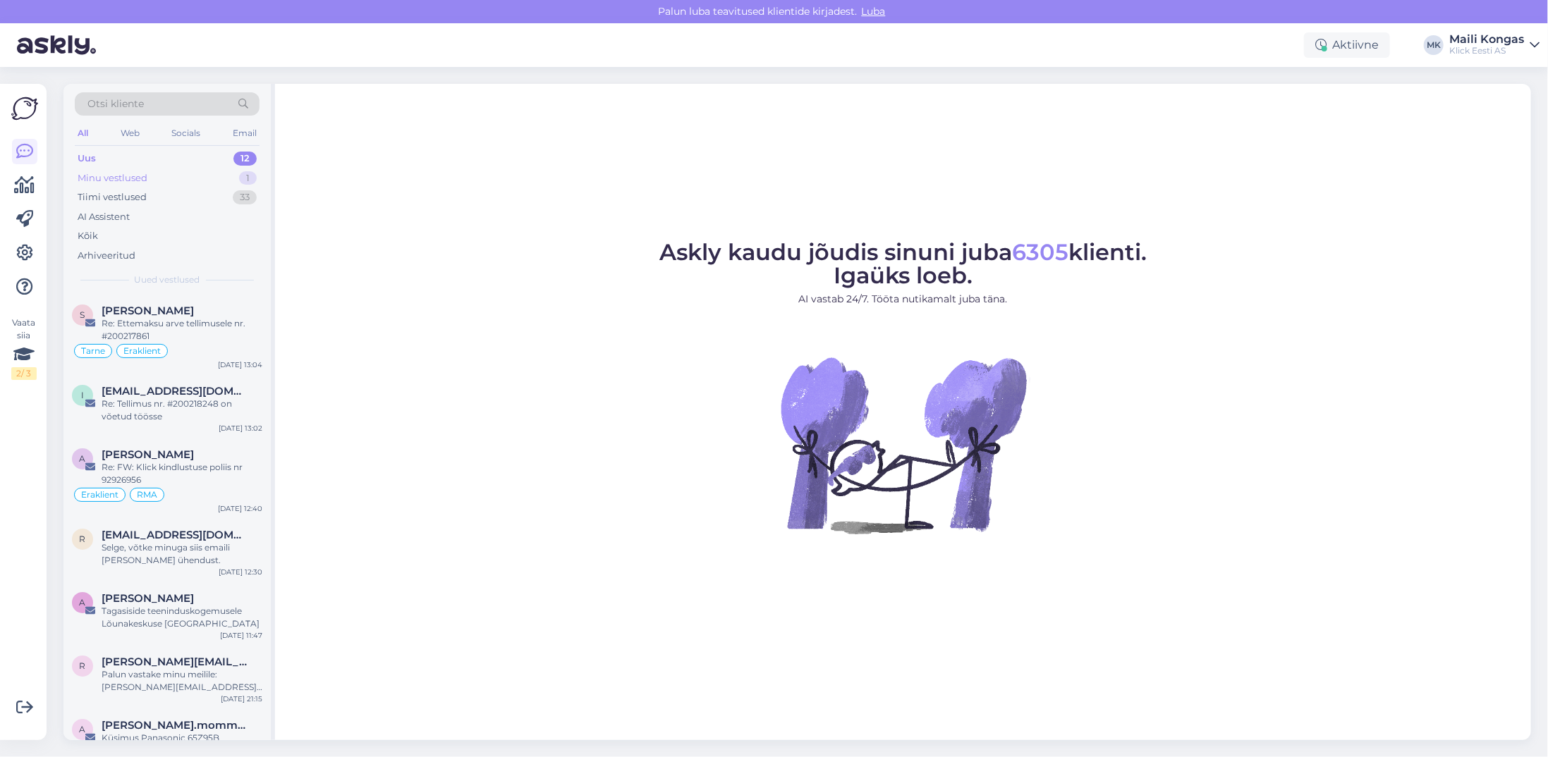 The width and height of the screenshot is (1548, 757). I want to click on span: Andre Silmberg, so click(147, 455).